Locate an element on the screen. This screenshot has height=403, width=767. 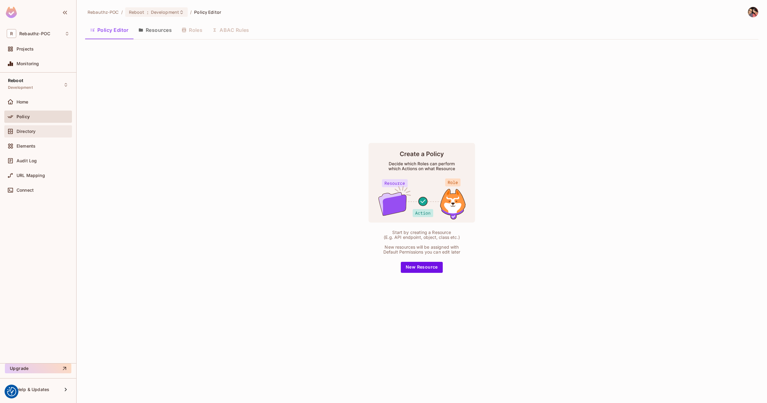
span: Policy is located at coordinates (23, 117).